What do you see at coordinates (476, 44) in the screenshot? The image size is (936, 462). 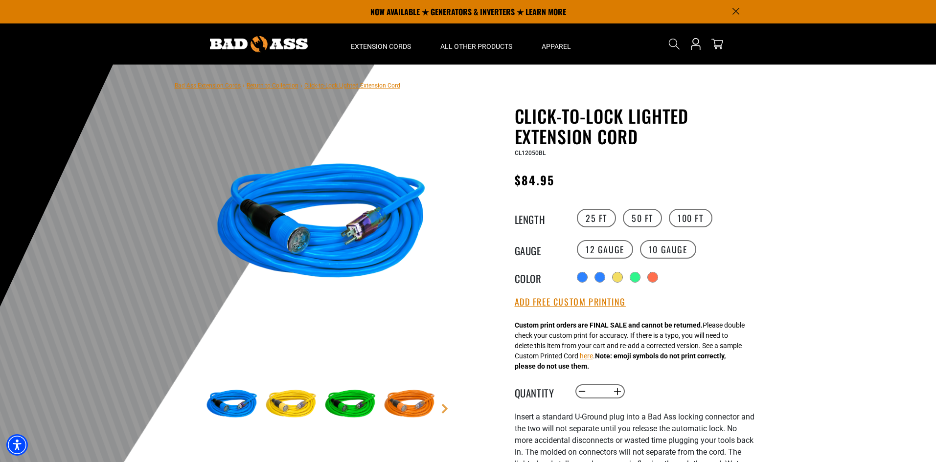 I see `summary: All Other Products` at bounding box center [476, 44].